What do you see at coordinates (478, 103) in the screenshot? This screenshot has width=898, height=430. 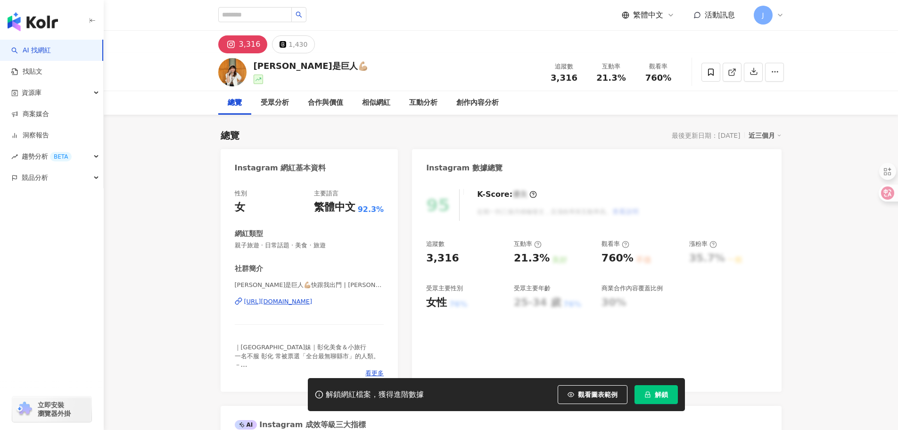 I see `div: 創作內容分析` at bounding box center [478, 103].